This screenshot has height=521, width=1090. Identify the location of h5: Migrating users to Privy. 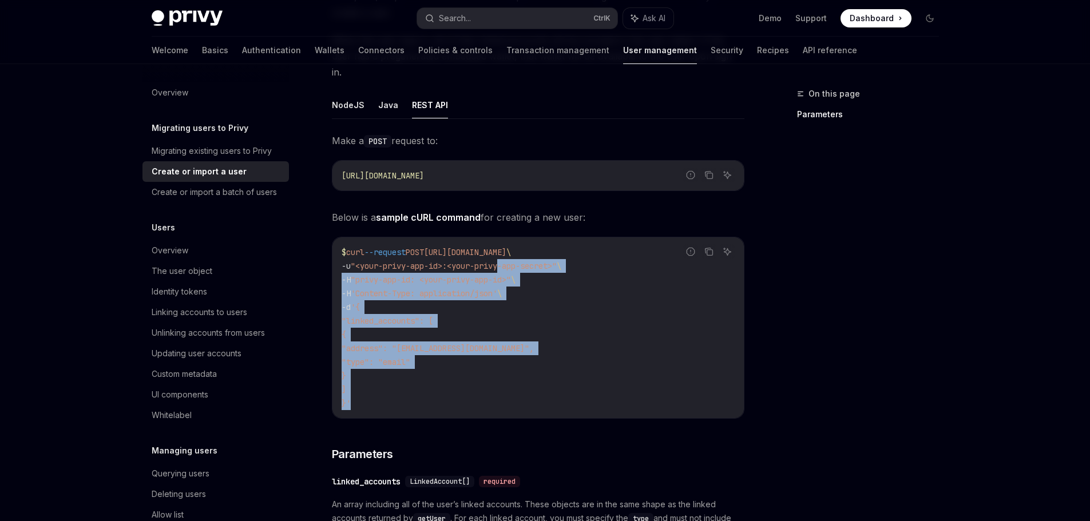
(200, 128).